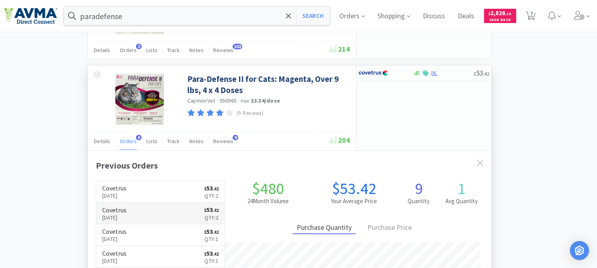 This screenshot has width=597, height=268. Describe the element at coordinates (500, 16) in the screenshot. I see `a: $2,826.18Cash Back` at that location.